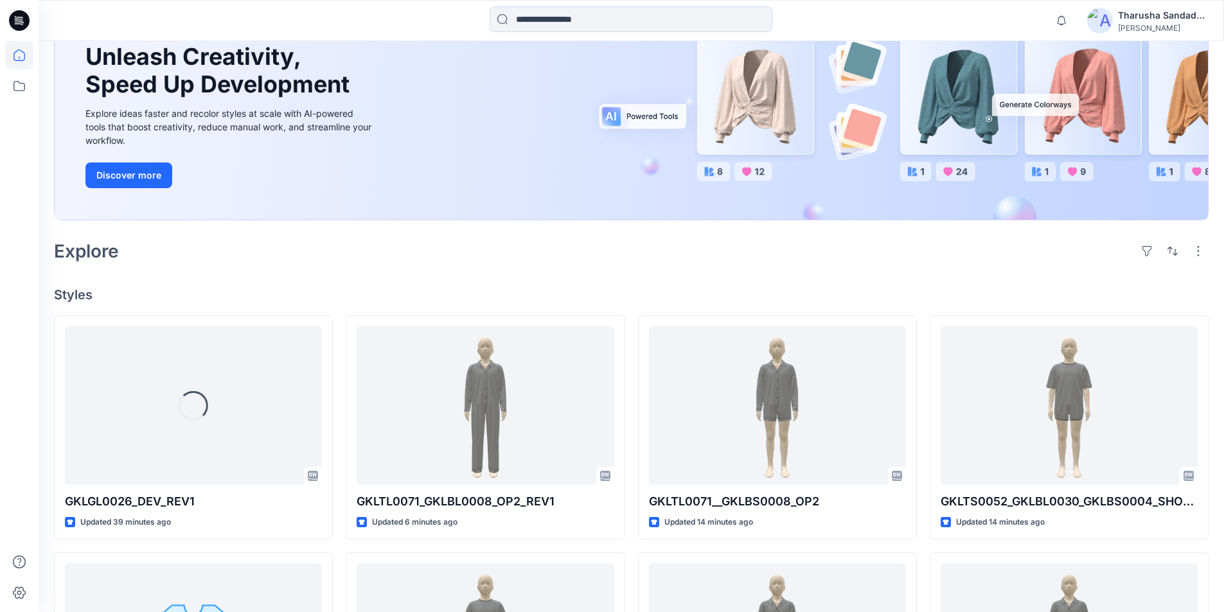 Image resolution: width=1224 pixels, height=612 pixels. What do you see at coordinates (86, 251) in the screenshot?
I see `h2: Explore` at bounding box center [86, 251].